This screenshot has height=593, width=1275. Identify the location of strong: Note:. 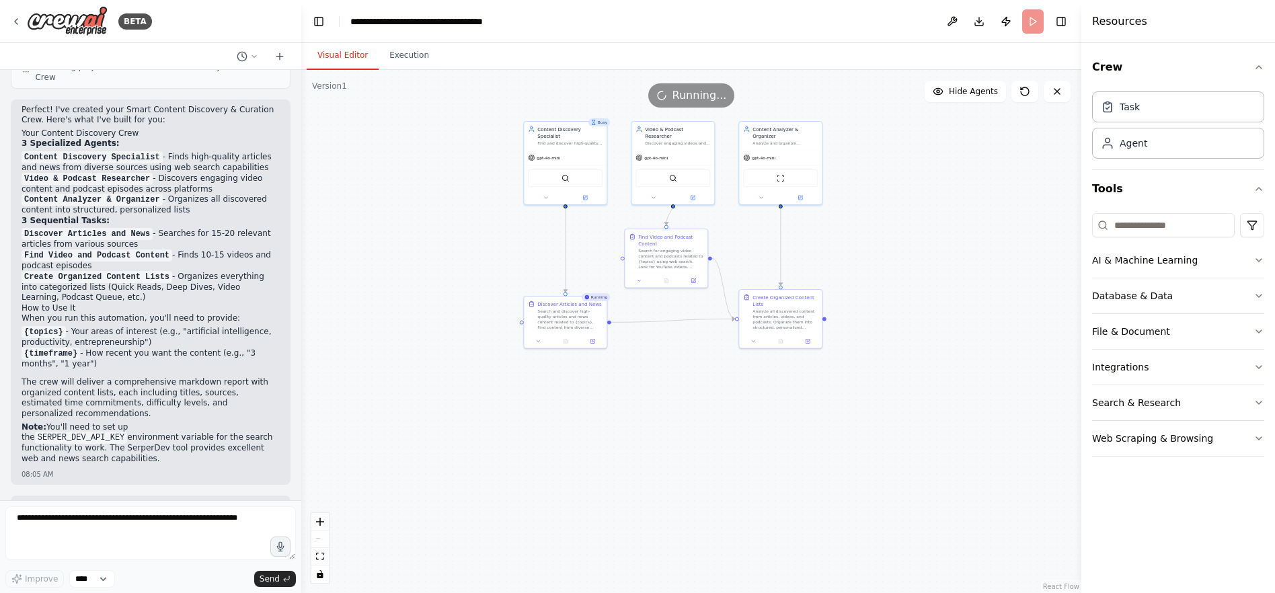
(34, 427).